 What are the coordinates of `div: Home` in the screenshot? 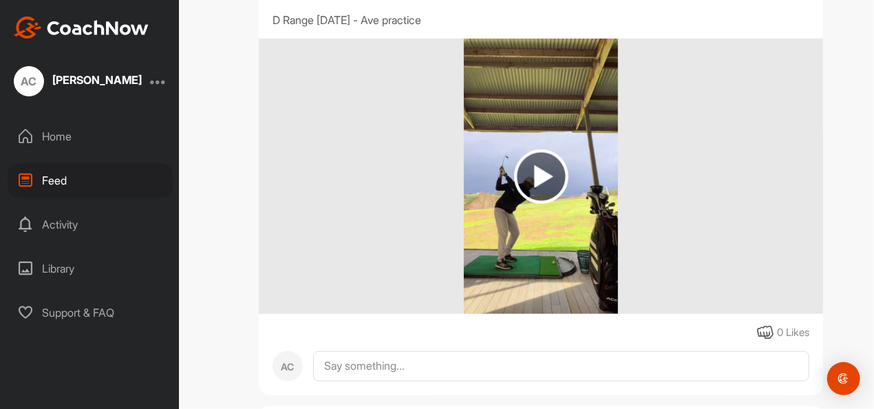 It's located at (90, 136).